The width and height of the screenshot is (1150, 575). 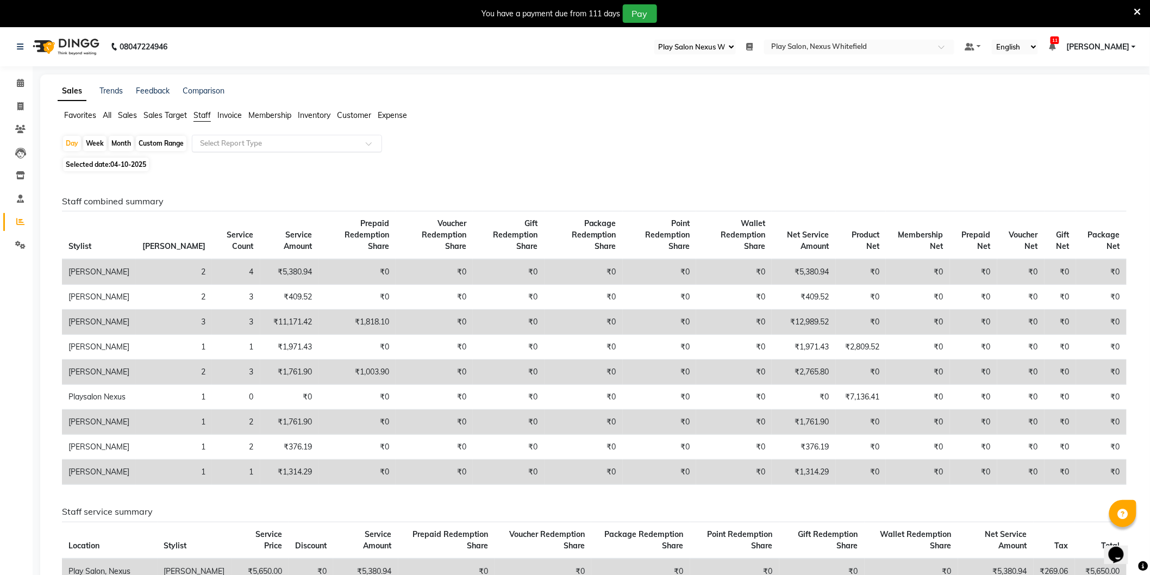 What do you see at coordinates (804, 472) in the screenshot?
I see `td: ₹1,314.29` at bounding box center [804, 472].